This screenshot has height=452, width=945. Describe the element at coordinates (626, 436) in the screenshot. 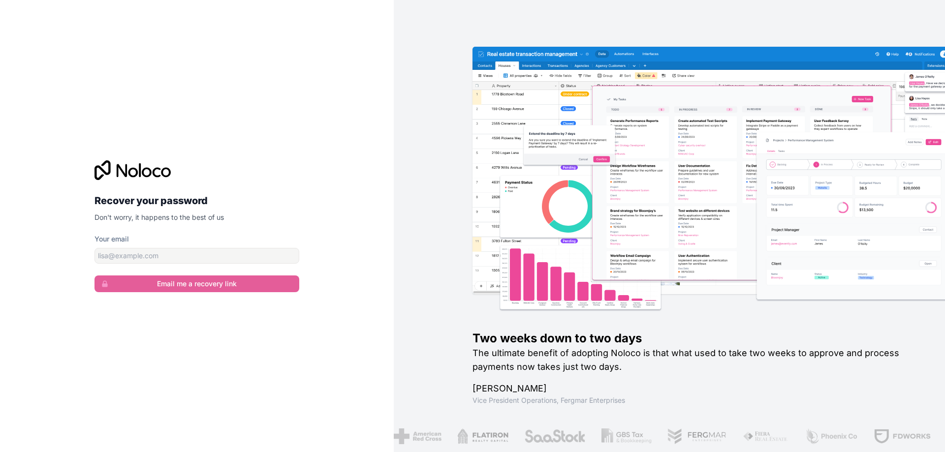

I see `img: /assets/gbstax-C-GtDUiK.png` at that location.